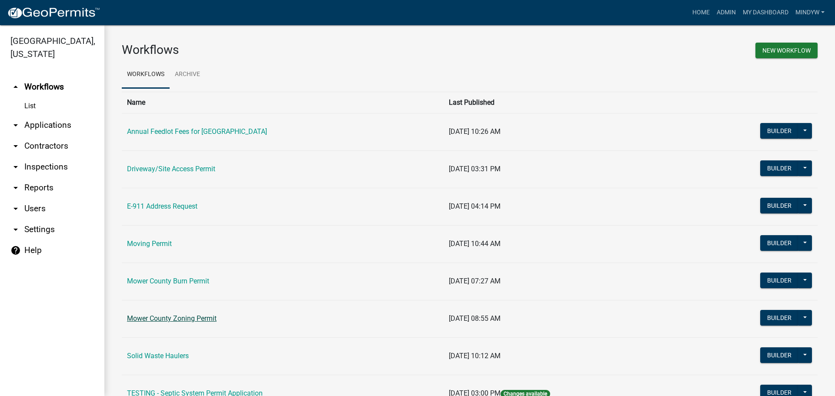 This screenshot has width=835, height=396. What do you see at coordinates (726, 13) in the screenshot?
I see `a: Admin` at bounding box center [726, 13].